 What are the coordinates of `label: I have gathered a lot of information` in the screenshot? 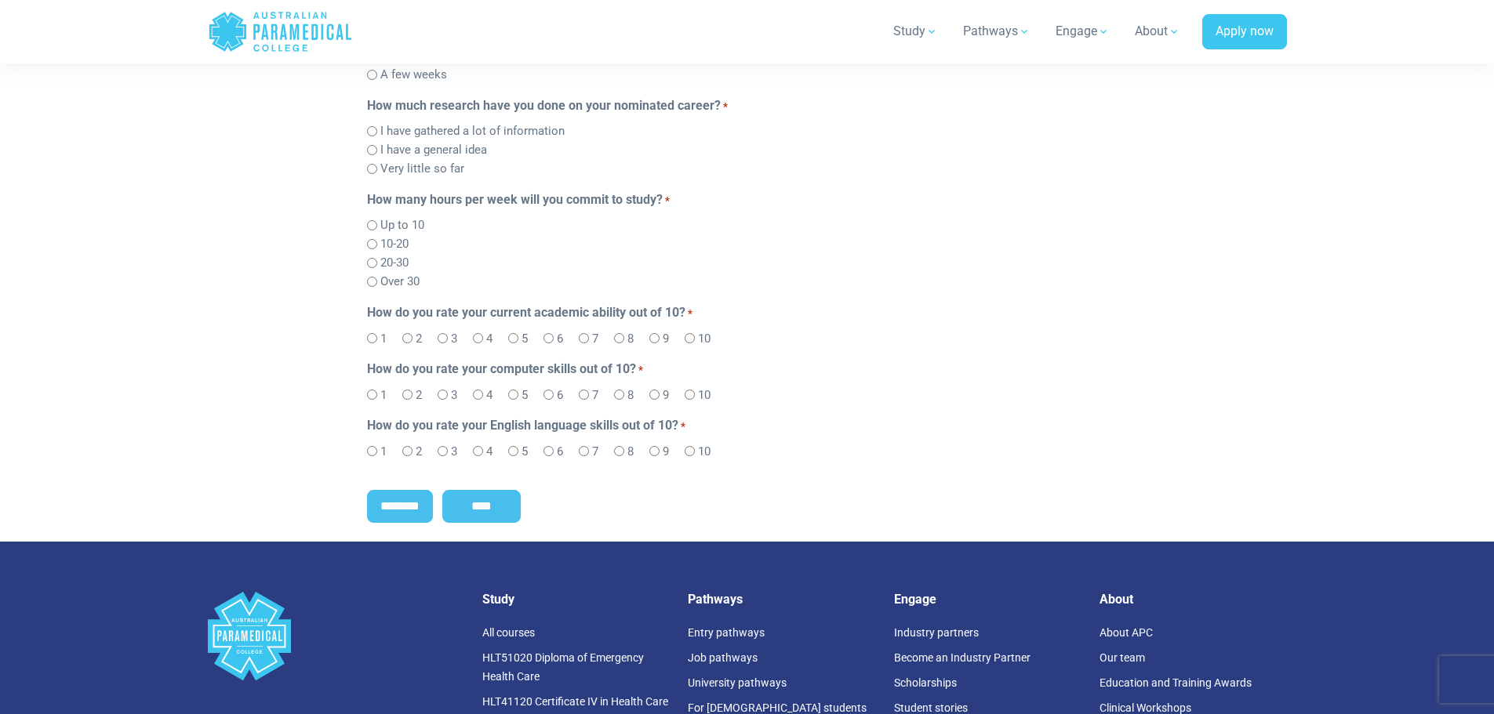 It's located at (472, 131).